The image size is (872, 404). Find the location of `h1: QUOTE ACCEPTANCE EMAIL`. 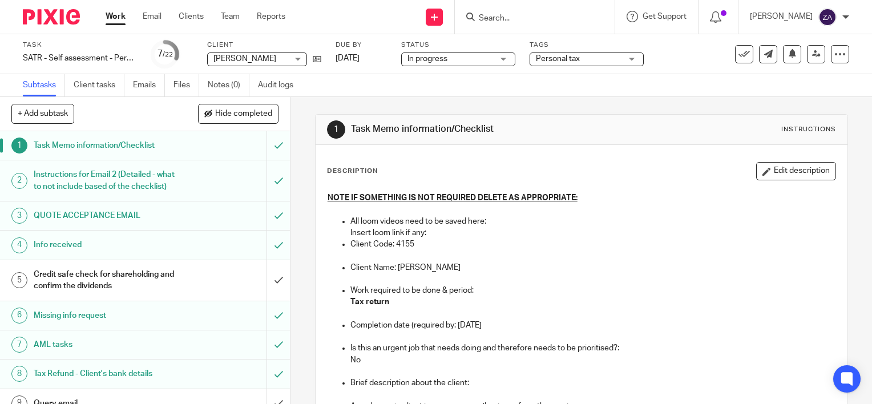

h1: QUOTE ACCEPTANCE EMAIL is located at coordinates (107, 216).